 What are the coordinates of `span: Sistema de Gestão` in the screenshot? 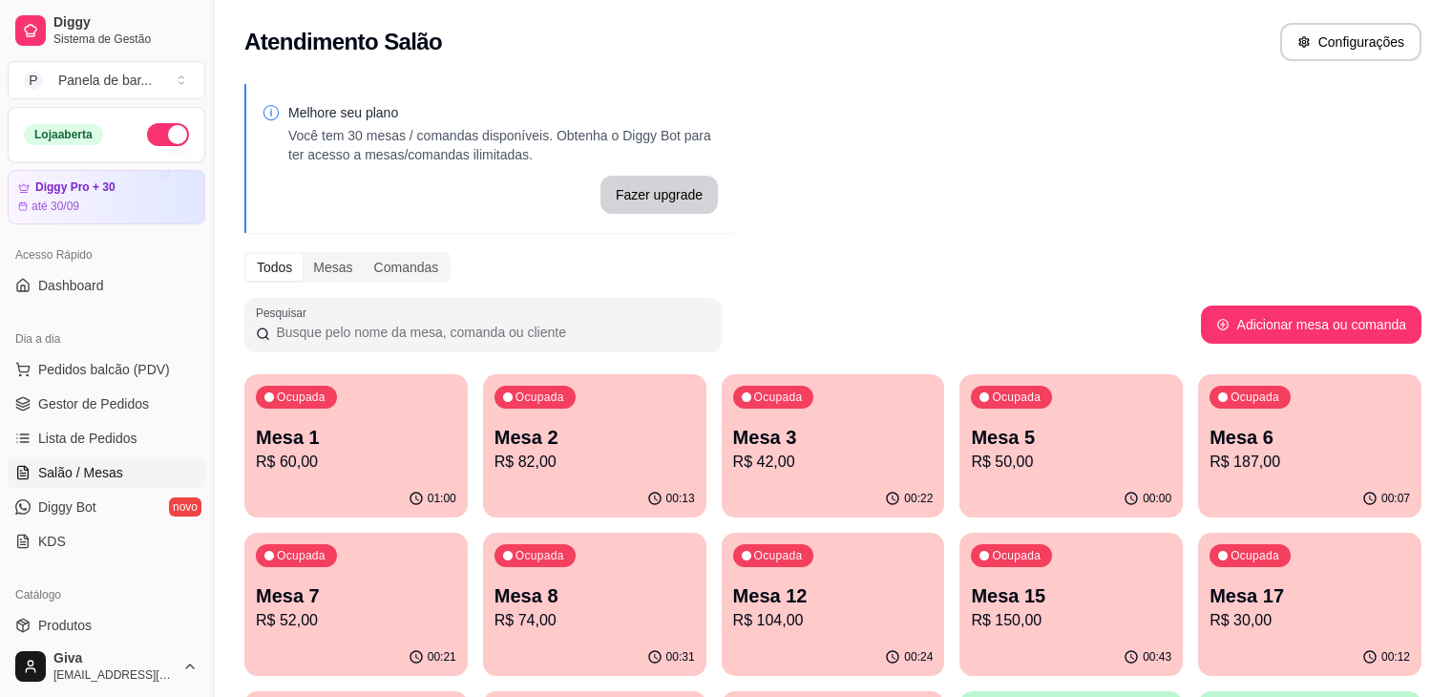 It's located at (125, 39).